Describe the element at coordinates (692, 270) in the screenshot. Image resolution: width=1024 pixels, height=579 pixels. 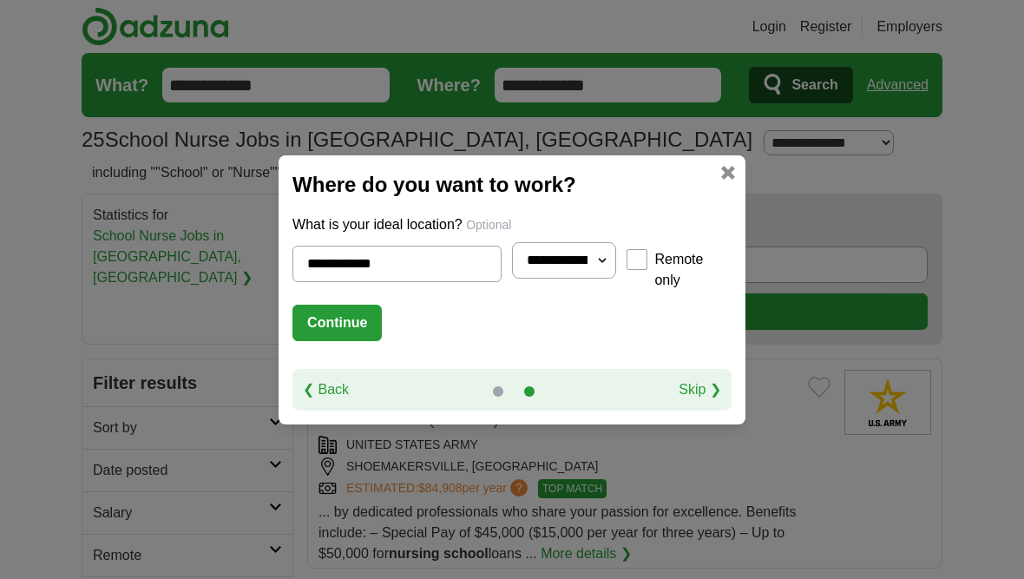
I see `label: Remote only` at that location.